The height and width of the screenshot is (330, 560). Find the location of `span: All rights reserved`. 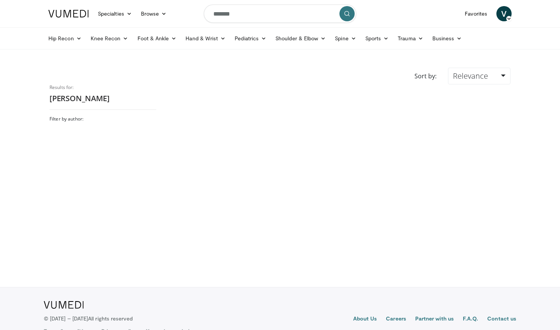

span: All rights reserved is located at coordinates (110, 319).